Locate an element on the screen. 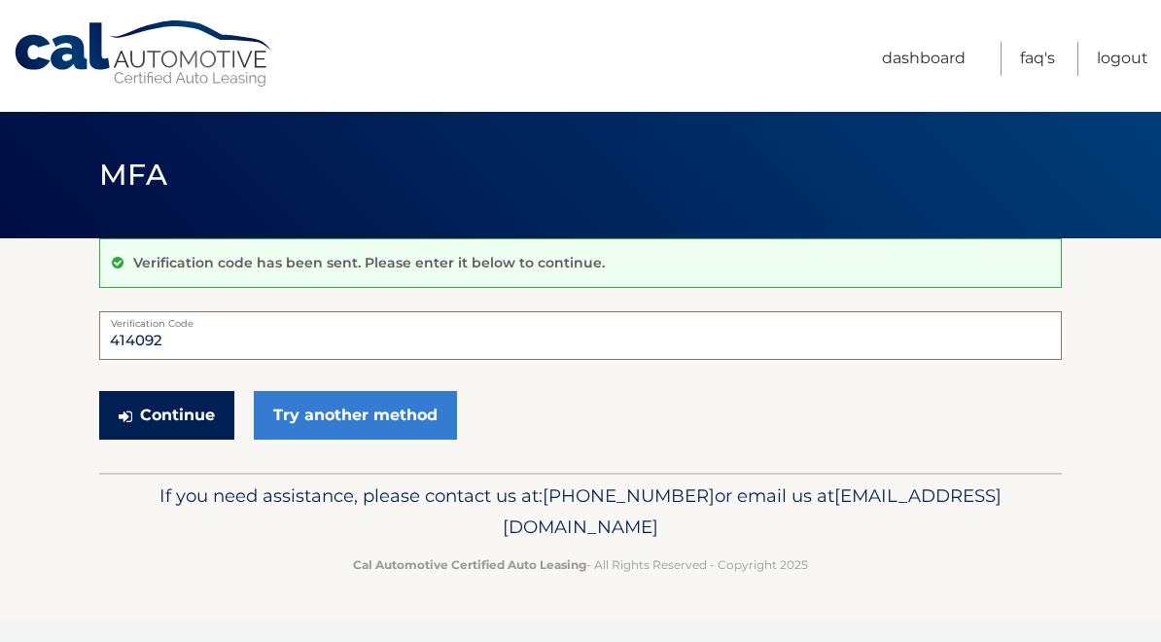 Image resolution: width=1161 pixels, height=642 pixels. a: Cal Automotive is located at coordinates (144, 53).